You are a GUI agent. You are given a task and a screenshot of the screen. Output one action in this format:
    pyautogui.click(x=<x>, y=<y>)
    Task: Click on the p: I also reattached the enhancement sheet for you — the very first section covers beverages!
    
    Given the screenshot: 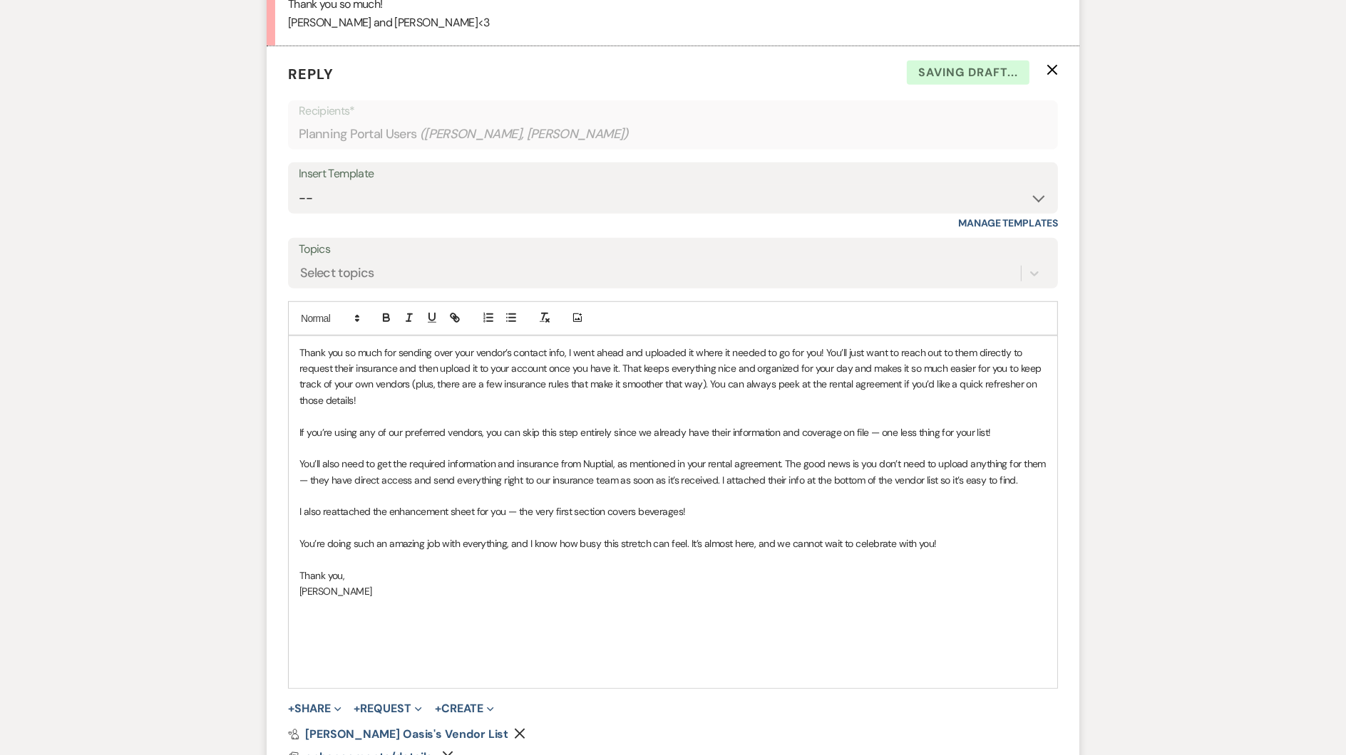 What is the action you would take?
    pyautogui.click(x=673, y=512)
    